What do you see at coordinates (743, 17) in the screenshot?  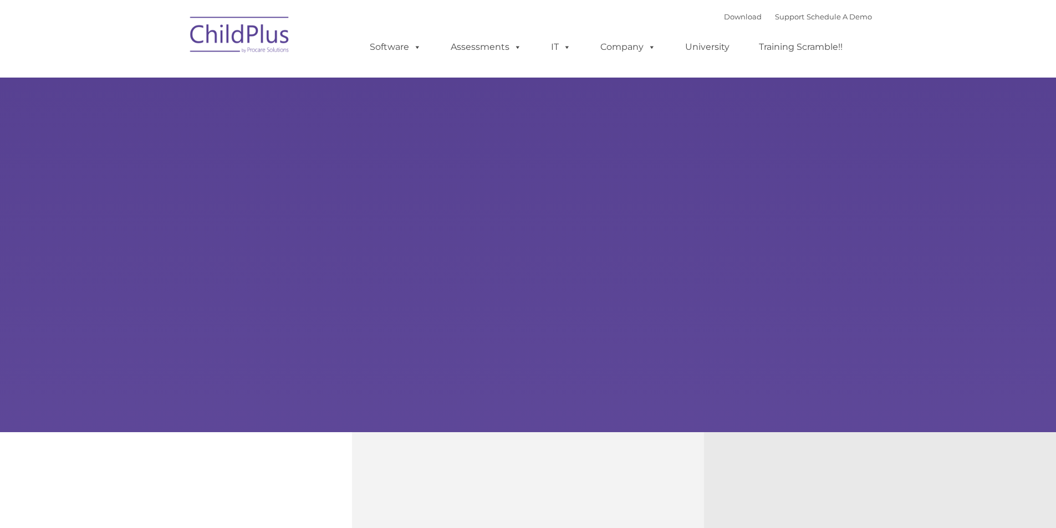 I see `a: Download` at bounding box center [743, 17].